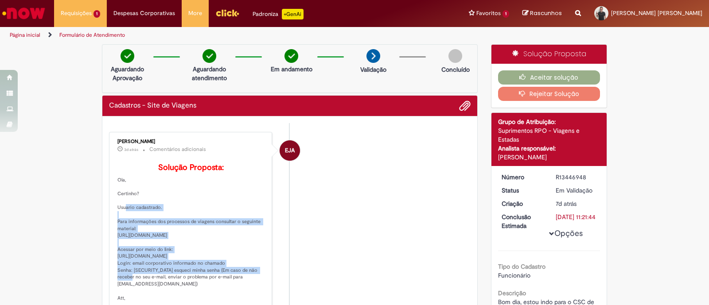 Image resolution: width=709 pixels, height=305 pixels. Describe the element at coordinates (546, 13) in the screenshot. I see `span: Rascunhos` at that location.